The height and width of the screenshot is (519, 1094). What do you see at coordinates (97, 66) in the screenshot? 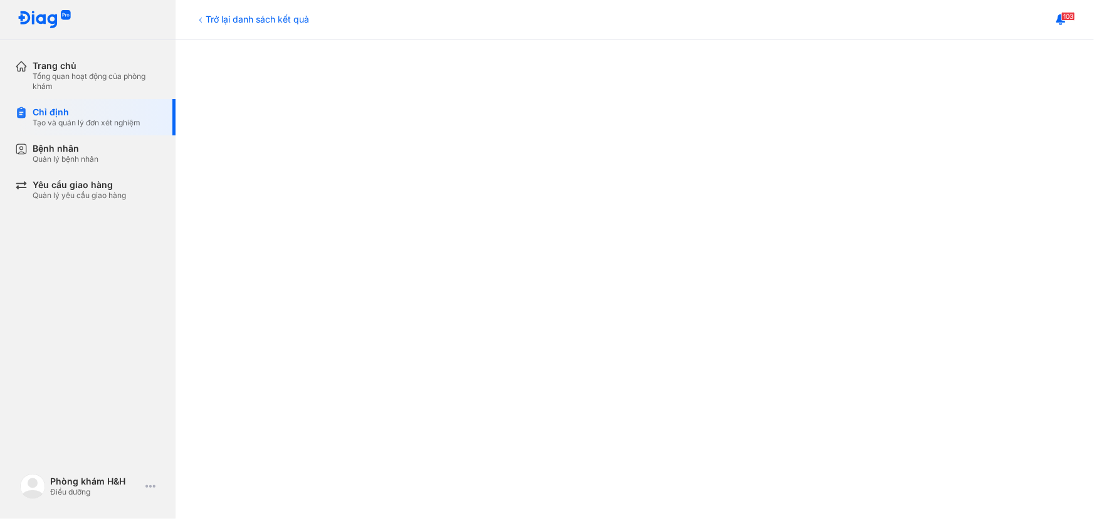
I see `div: Trang chủ` at bounding box center [97, 66].